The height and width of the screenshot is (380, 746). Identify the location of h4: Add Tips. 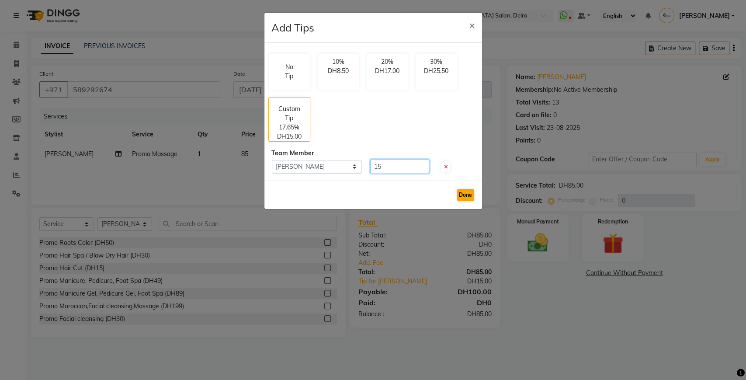
(293, 28).